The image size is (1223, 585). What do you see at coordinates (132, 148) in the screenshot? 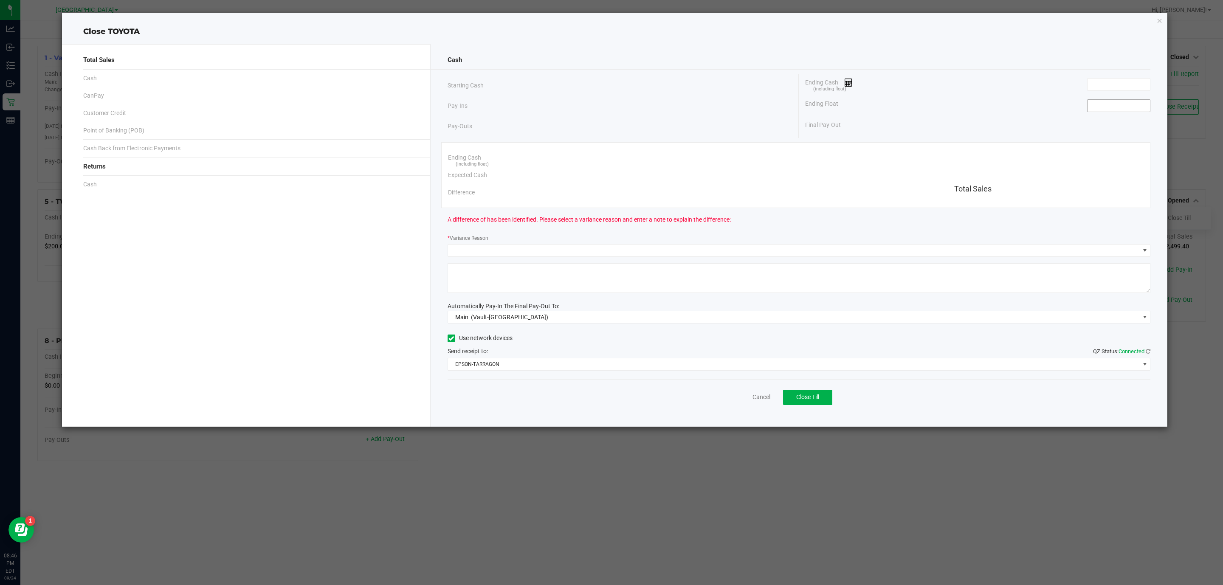
I see `span: Cash Back from Electronic Payments` at bounding box center [132, 148].